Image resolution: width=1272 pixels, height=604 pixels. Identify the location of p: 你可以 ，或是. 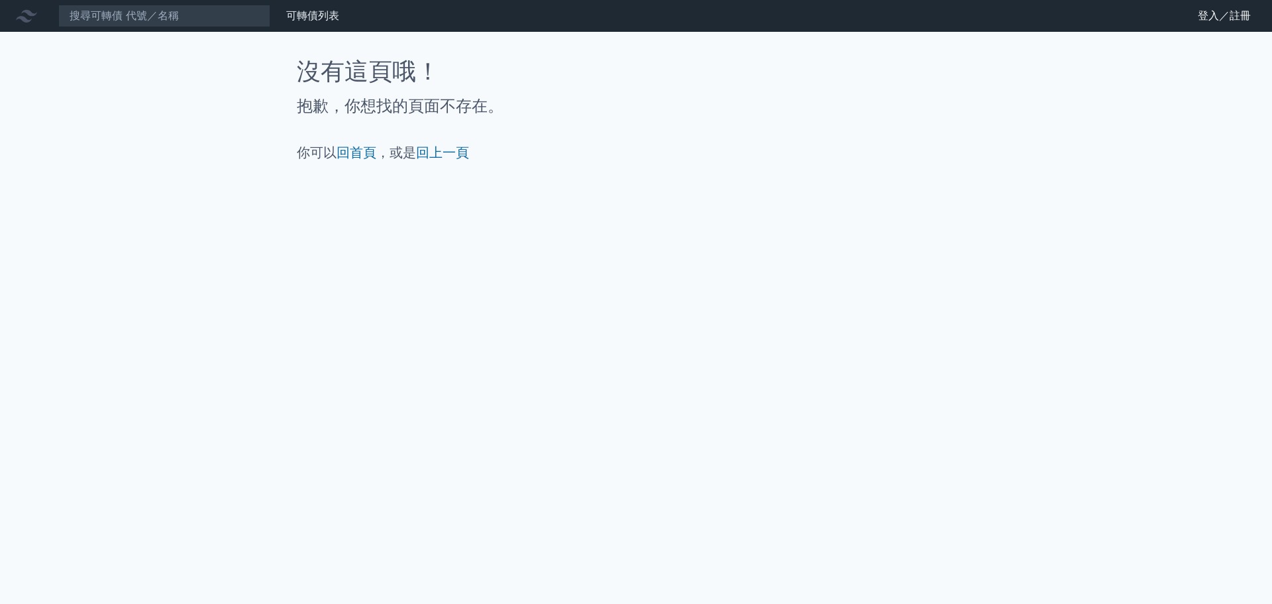
(636, 152).